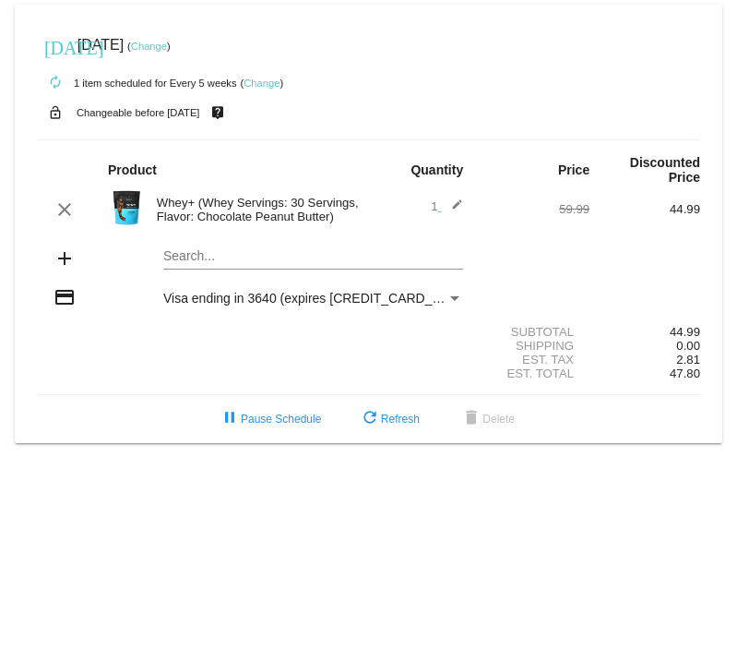 The width and height of the screenshot is (737, 649). What do you see at coordinates (574, 170) in the screenshot?
I see `strong: Price` at bounding box center [574, 170].